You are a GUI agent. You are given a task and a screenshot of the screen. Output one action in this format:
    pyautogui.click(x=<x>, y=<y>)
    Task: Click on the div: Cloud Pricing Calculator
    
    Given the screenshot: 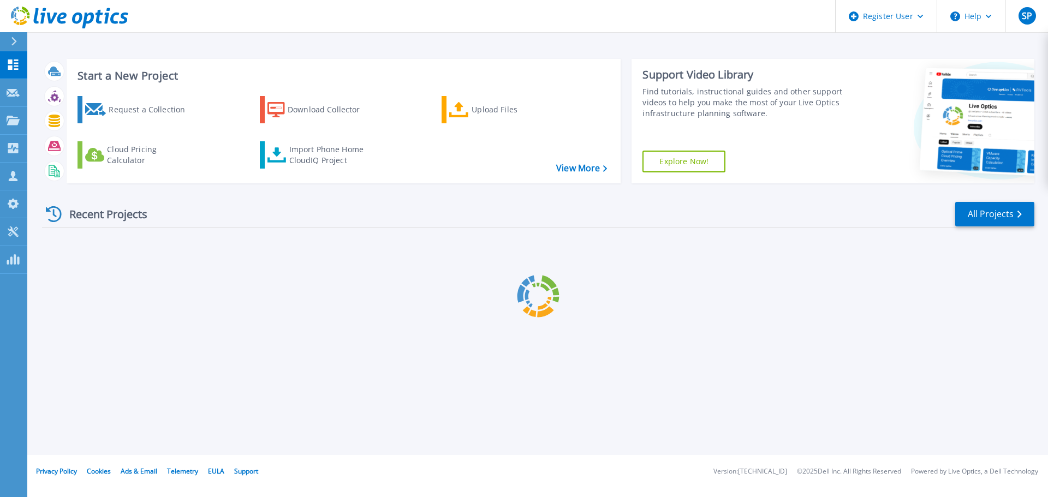 What is the action you would take?
    pyautogui.click(x=151, y=155)
    